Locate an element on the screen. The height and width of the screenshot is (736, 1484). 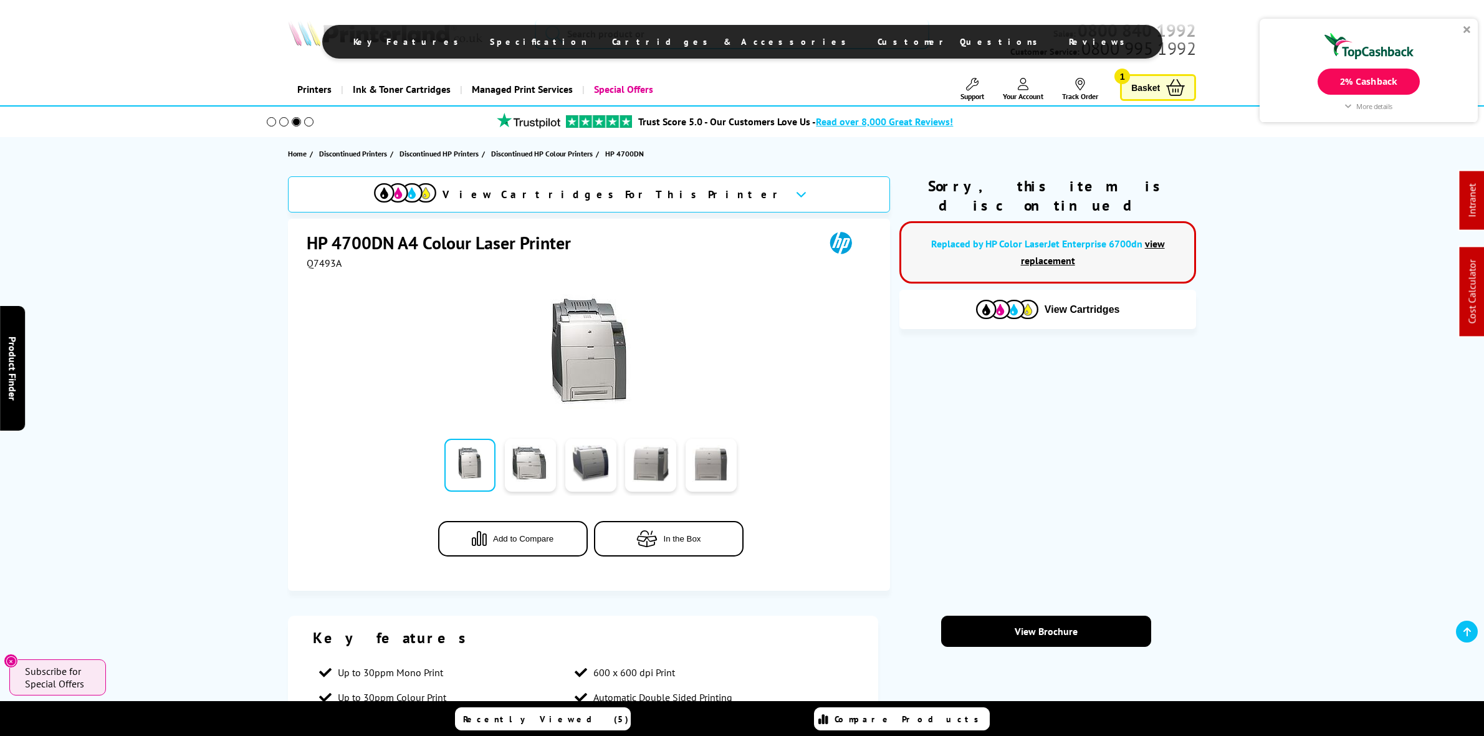
div: Key features is located at coordinates (583, 638).